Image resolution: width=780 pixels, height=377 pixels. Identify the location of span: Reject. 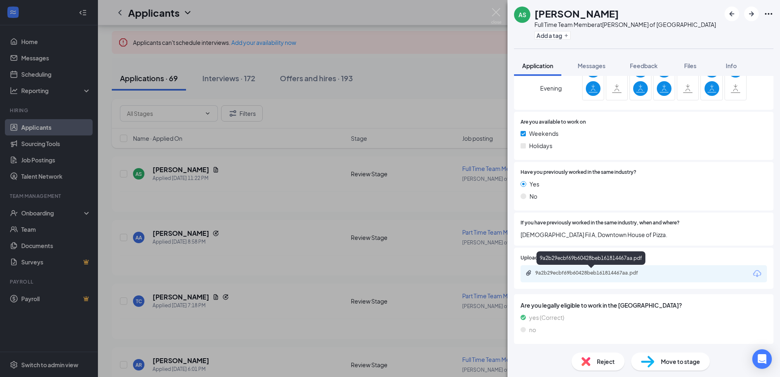
(606, 362).